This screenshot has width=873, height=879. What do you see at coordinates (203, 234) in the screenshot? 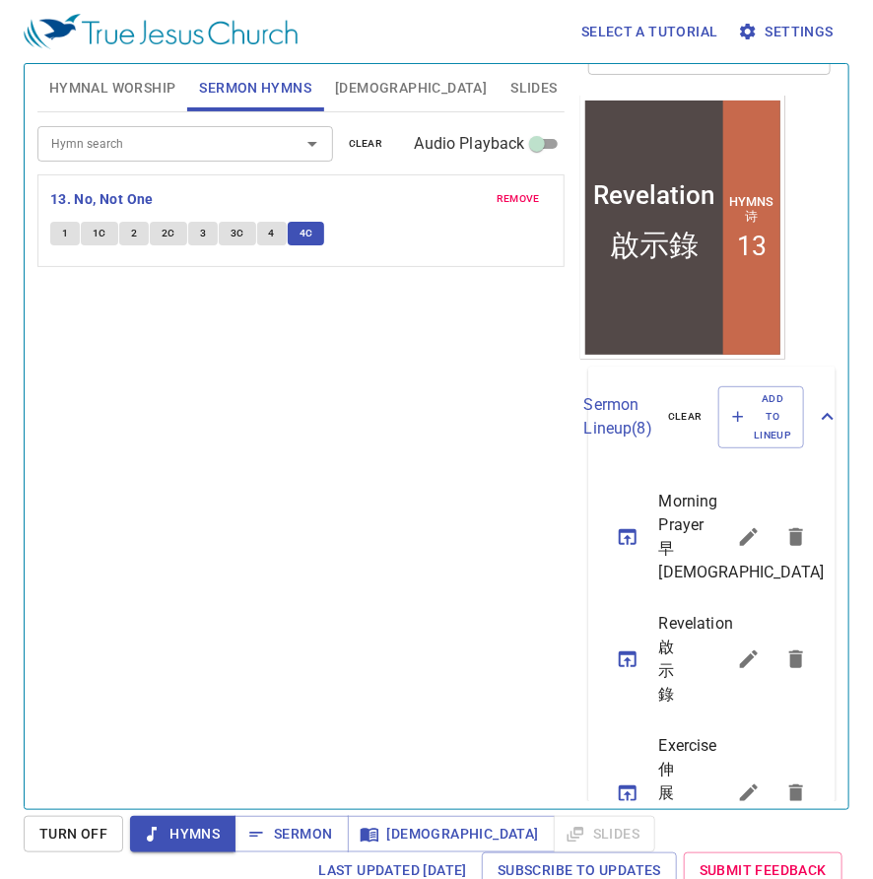
I see `button: 3` at bounding box center [203, 234].